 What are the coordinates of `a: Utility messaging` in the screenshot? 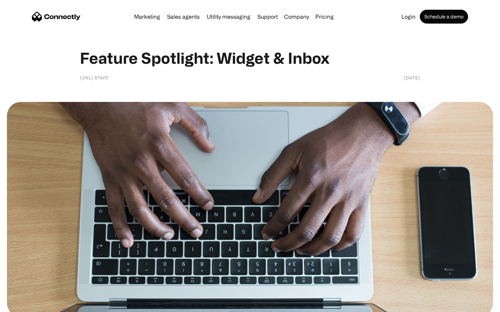 It's located at (228, 17).